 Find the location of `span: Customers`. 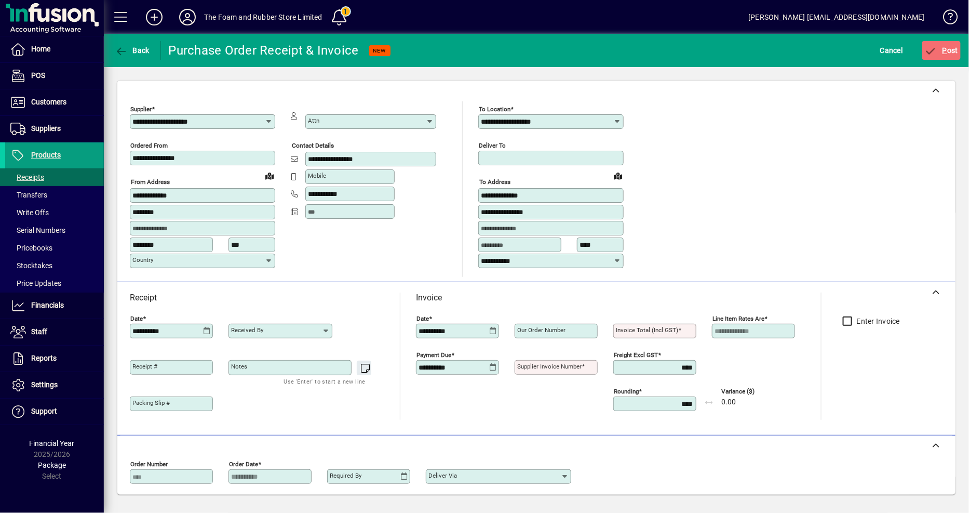

span: Customers is located at coordinates (49, 102).